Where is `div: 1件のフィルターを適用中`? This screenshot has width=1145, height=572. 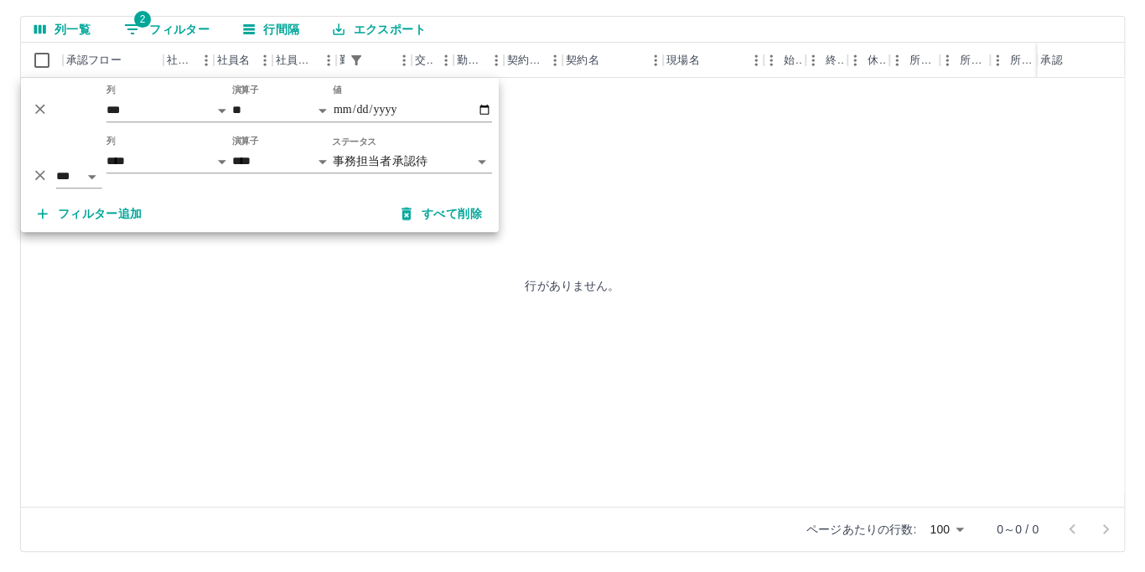
div: 1件のフィルターを適用中 is located at coordinates (356, 60).